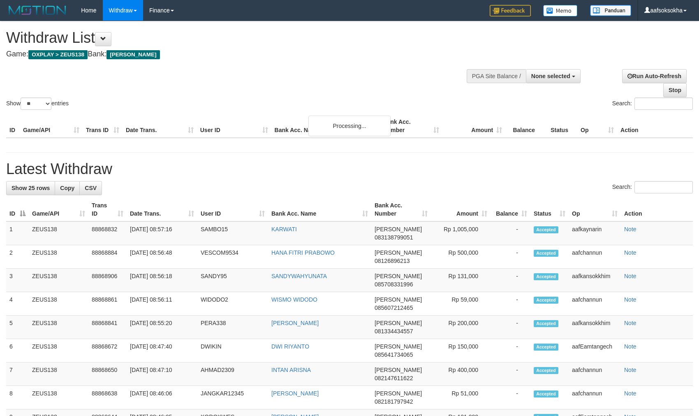 This screenshot has height=416, width=699. Describe the element at coordinates (326, 126) in the screenshot. I see `th: Bank Acc. Name` at that location.